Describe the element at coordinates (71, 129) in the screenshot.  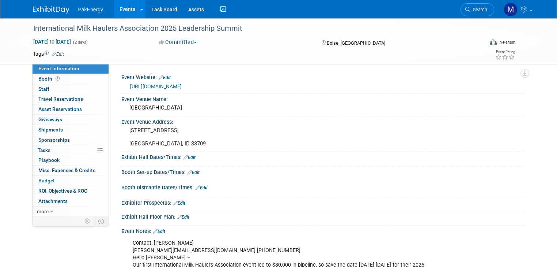
I see `a: Shipments` at that location.